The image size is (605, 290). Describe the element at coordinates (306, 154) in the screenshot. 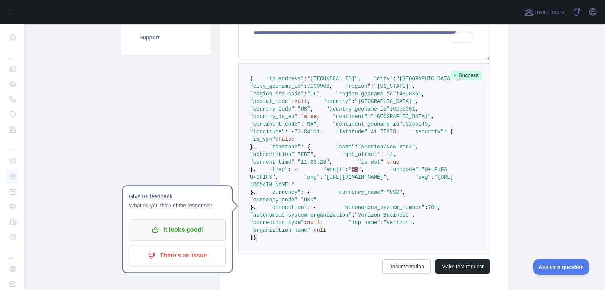

I see `span: "EDT"` at that location.